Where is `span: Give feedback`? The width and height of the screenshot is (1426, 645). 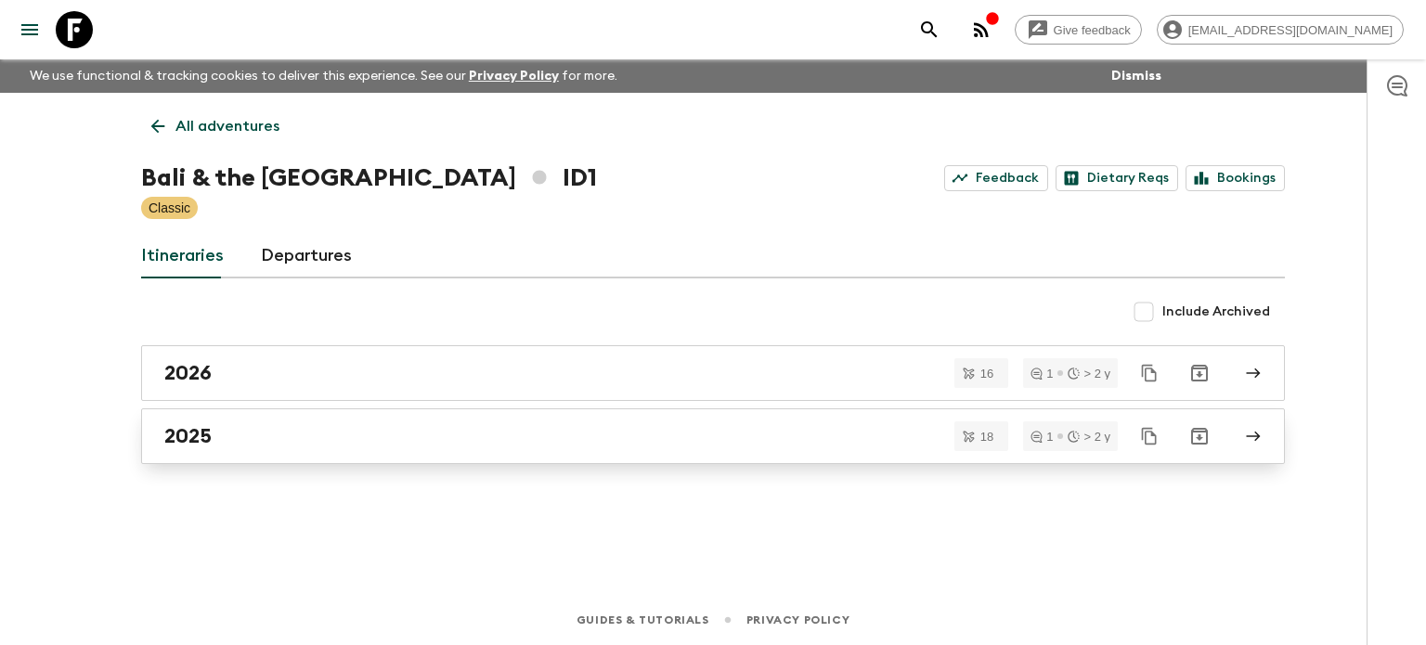
span: Give feedback is located at coordinates (1092, 30).